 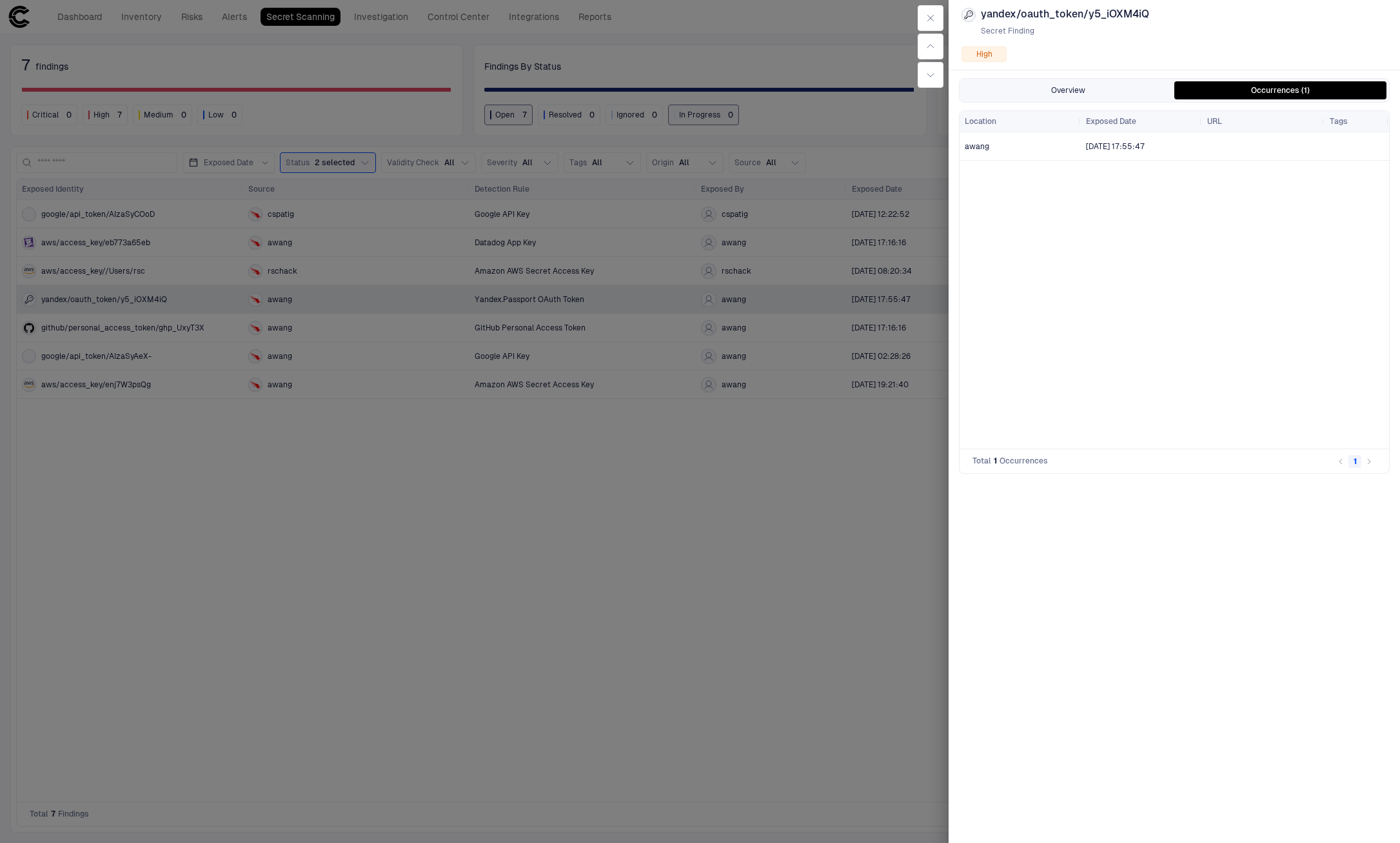 I want to click on span: Location, so click(x=980, y=121).